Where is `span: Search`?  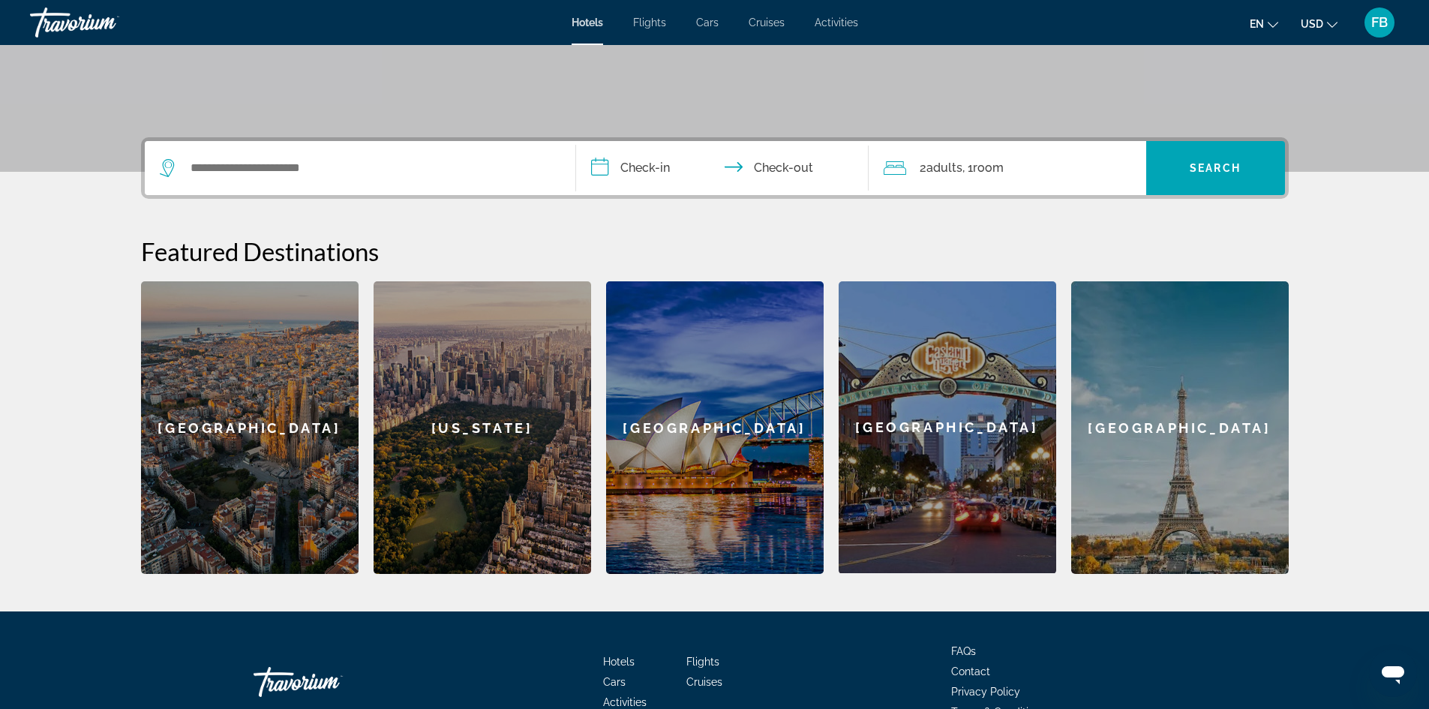
span: Search is located at coordinates (1215, 168).